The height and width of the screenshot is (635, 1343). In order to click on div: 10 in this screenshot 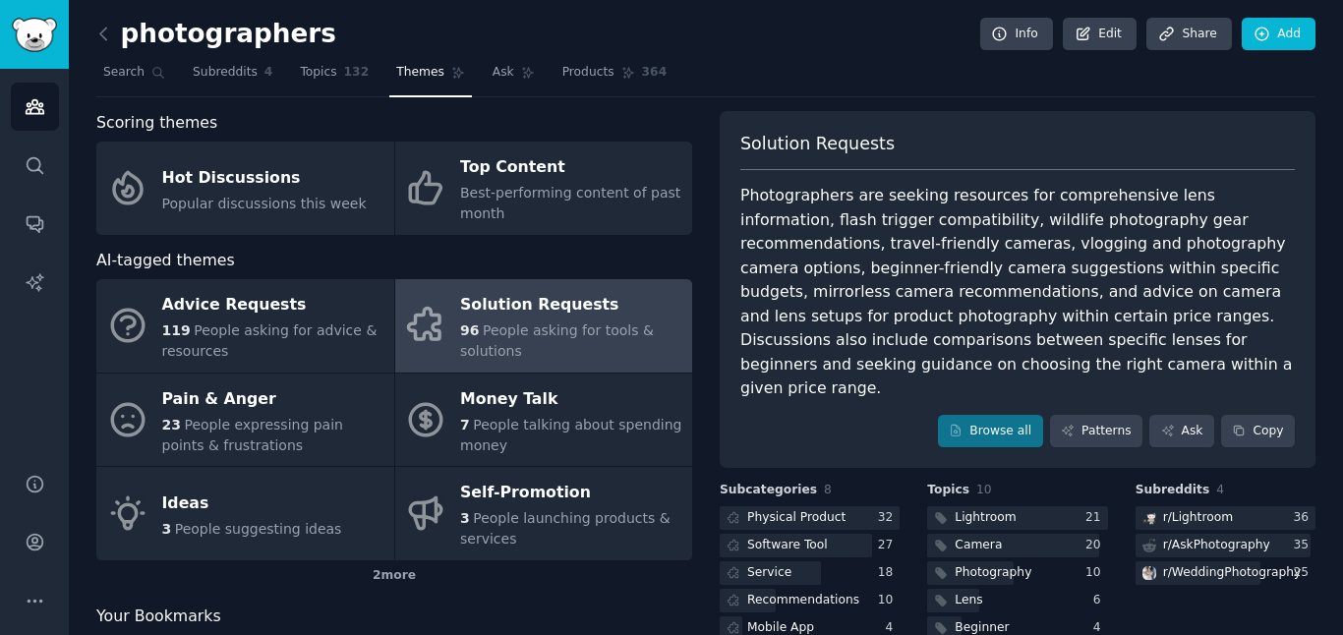, I will do `click(1096, 573)`.